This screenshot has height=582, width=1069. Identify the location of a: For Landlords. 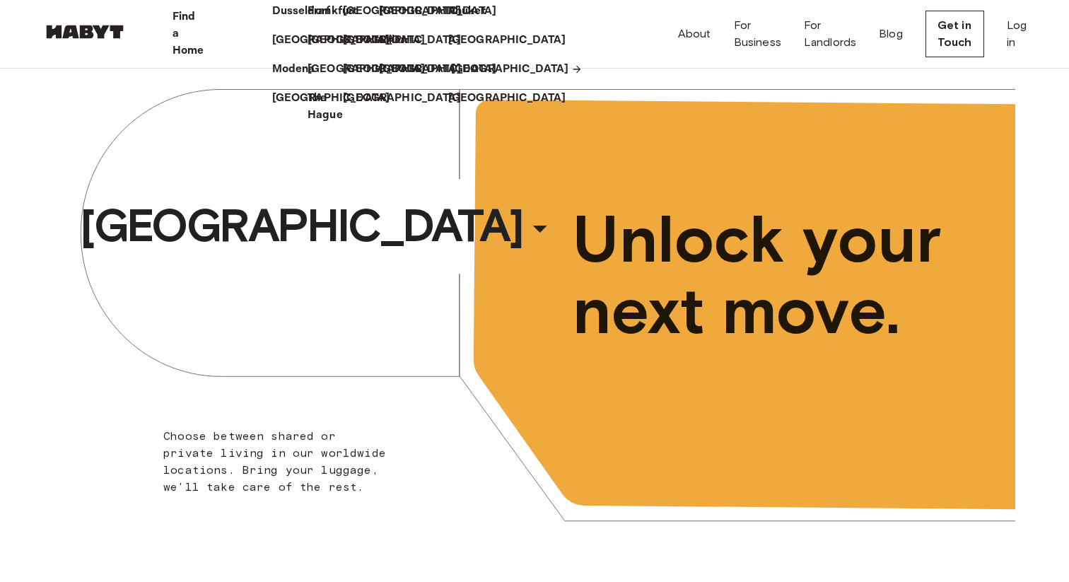
(830, 34).